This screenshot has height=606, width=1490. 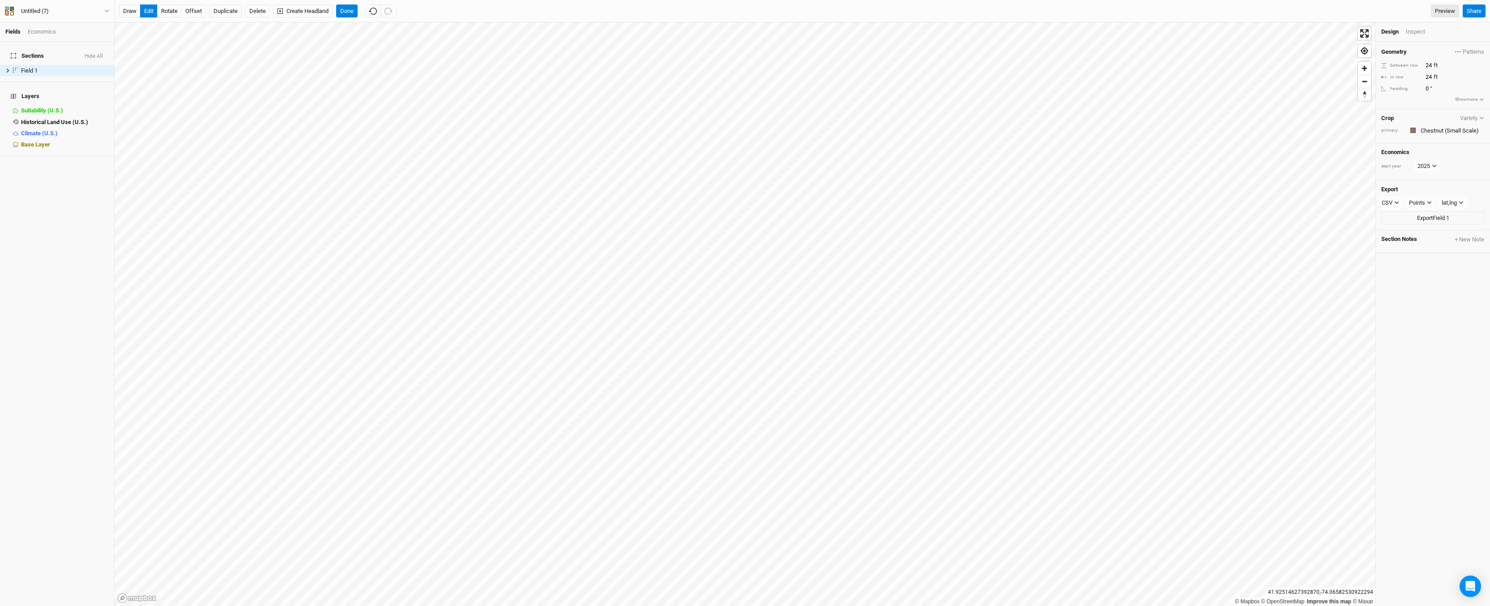 I want to click on span: Zoom out, so click(x=1364, y=81).